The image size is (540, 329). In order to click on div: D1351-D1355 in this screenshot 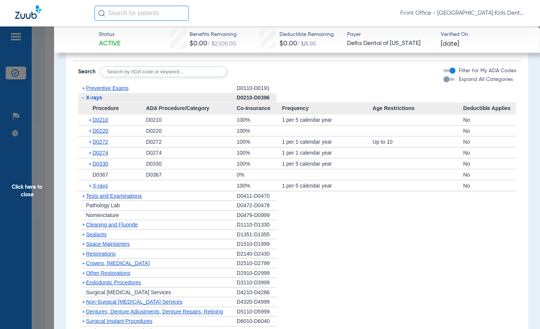, I will do `click(257, 235)`.